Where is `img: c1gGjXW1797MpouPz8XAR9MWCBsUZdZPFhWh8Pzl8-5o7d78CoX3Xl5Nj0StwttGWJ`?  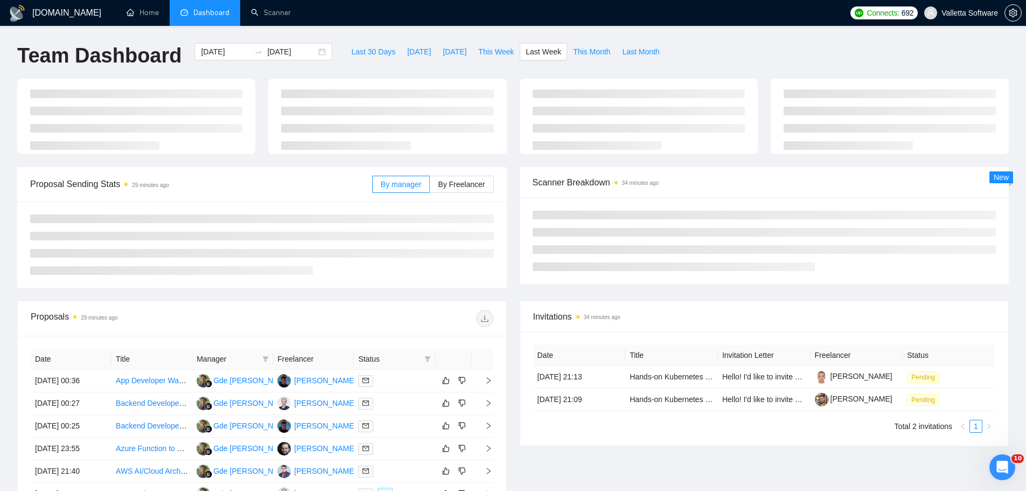 img: c1gGjXW1797MpouPz8XAR9MWCBsUZdZPFhWh8Pzl8-5o7d78CoX3Xl5Nj0StwttGWJ is located at coordinates (822, 377).